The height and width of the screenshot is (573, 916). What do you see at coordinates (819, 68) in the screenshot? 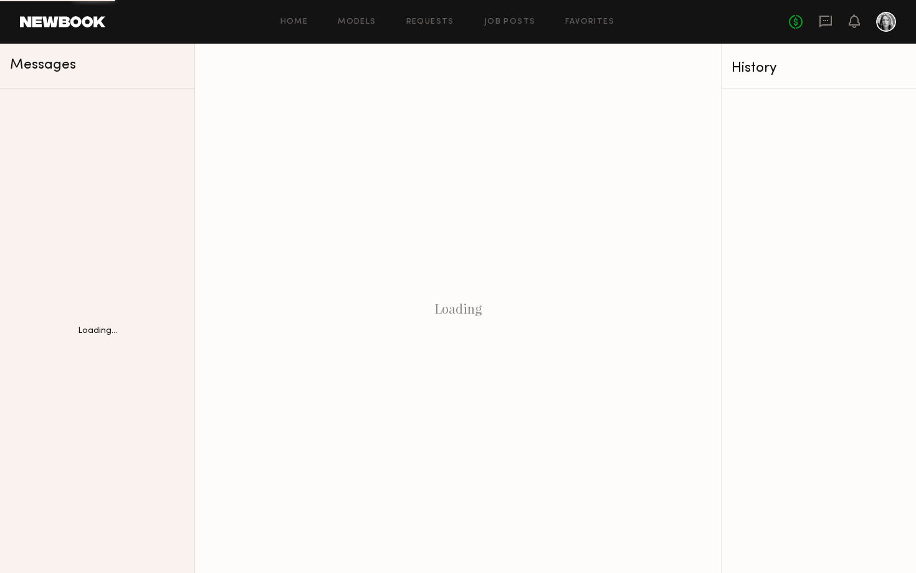
I see `div: History` at bounding box center [819, 68].